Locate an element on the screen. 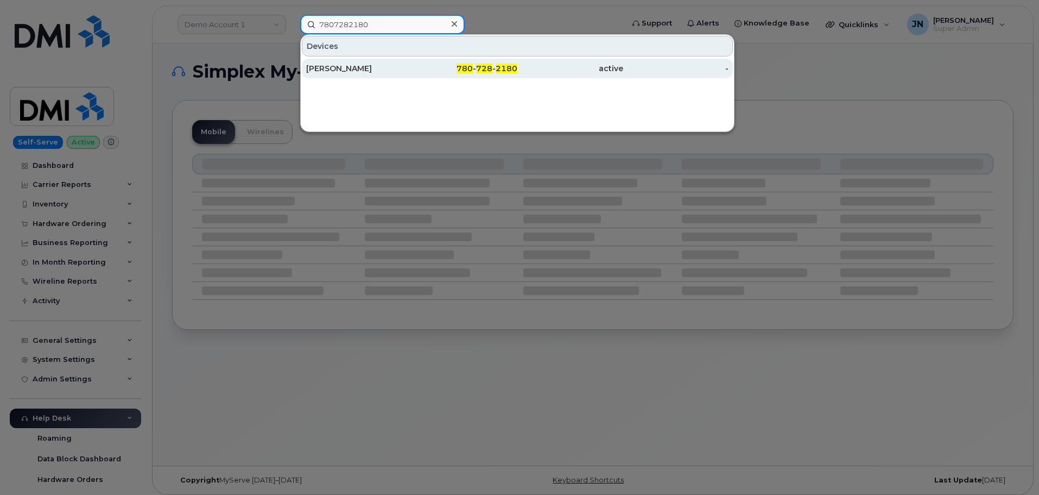 The height and width of the screenshot is (495, 1039). span: 728 is located at coordinates (484, 68).